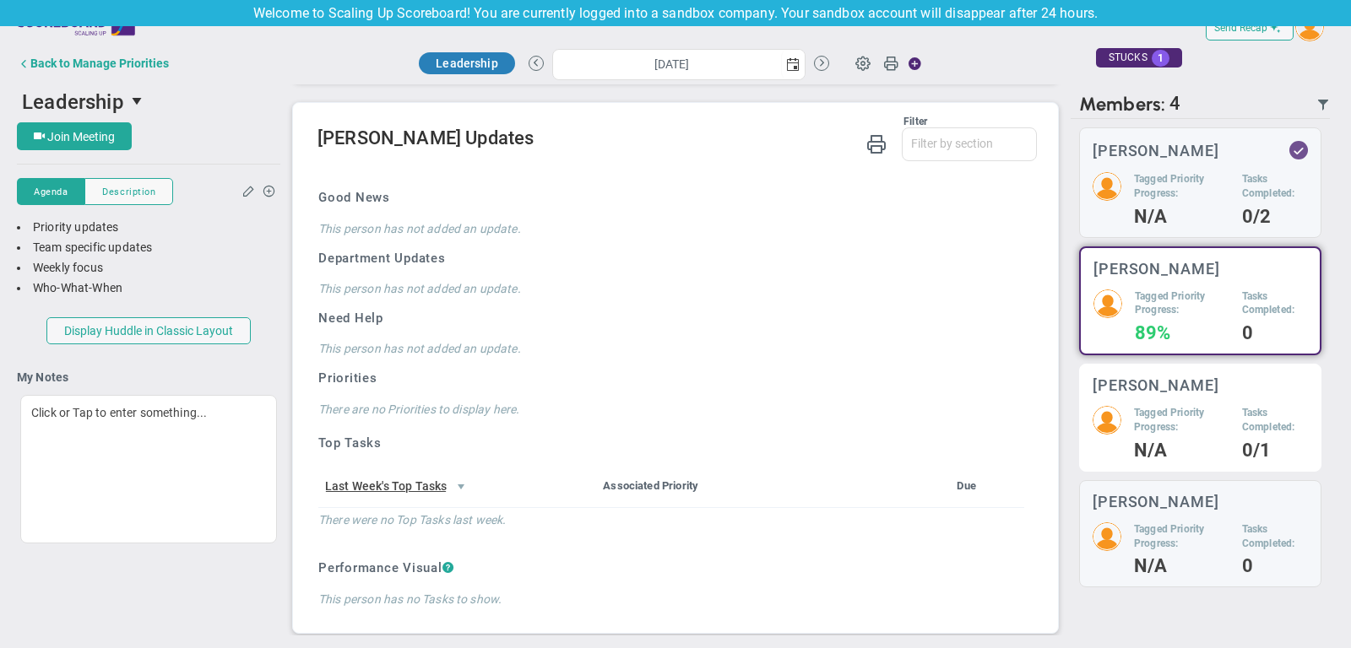 This screenshot has width=1351, height=648. Describe the element at coordinates (81, 137) in the screenshot. I see `span: Join Meeting` at that location.